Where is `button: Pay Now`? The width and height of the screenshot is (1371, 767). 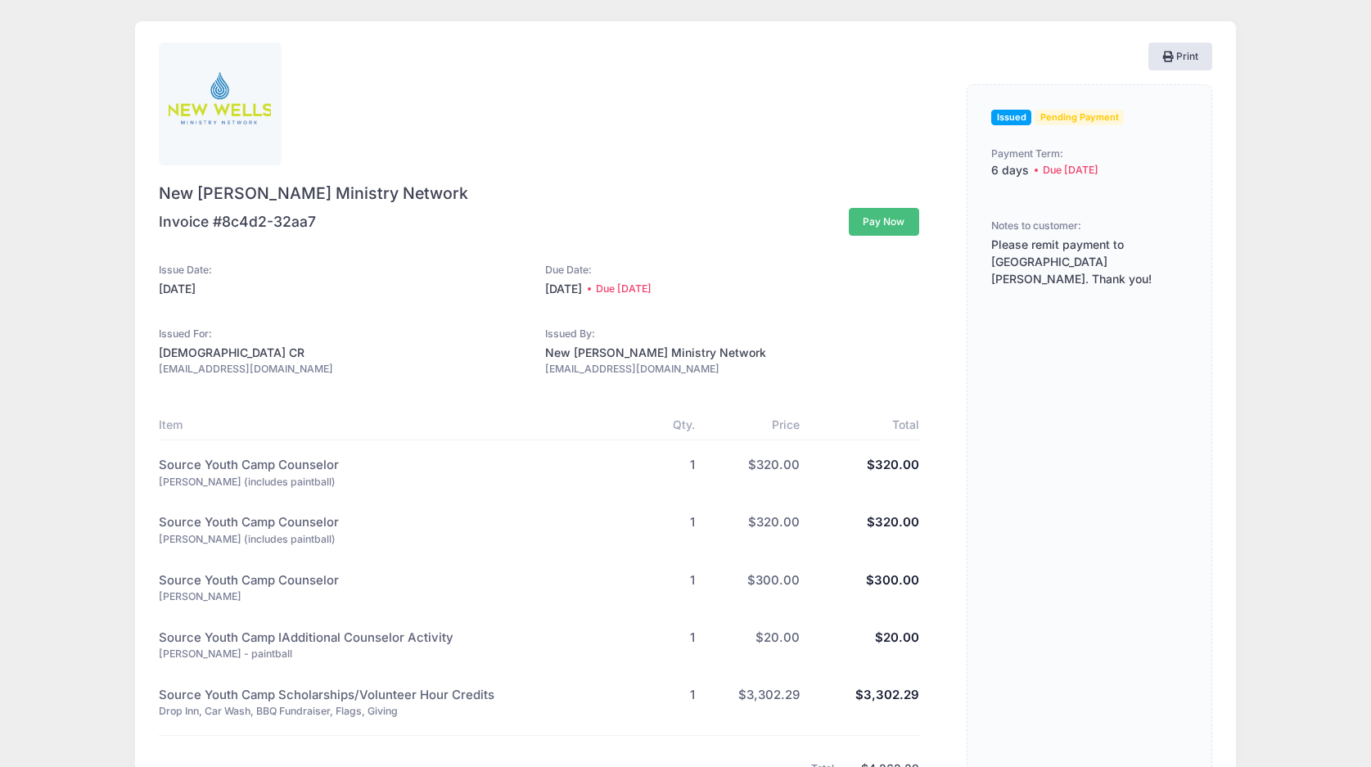
button: Pay Now is located at coordinates (884, 222).